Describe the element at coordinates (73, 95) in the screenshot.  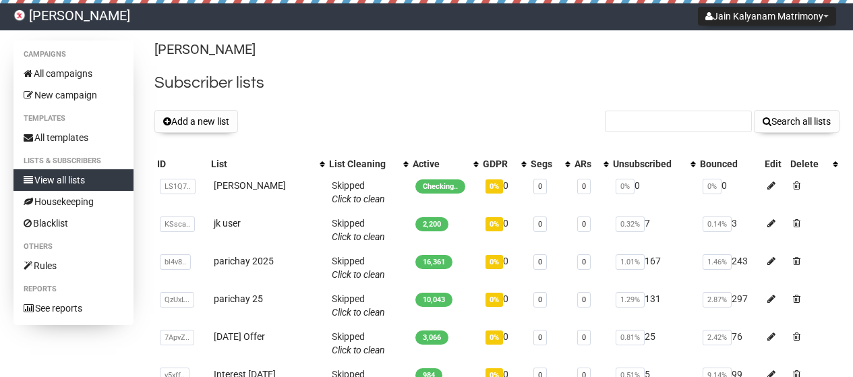
I see `a: New campaign` at that location.